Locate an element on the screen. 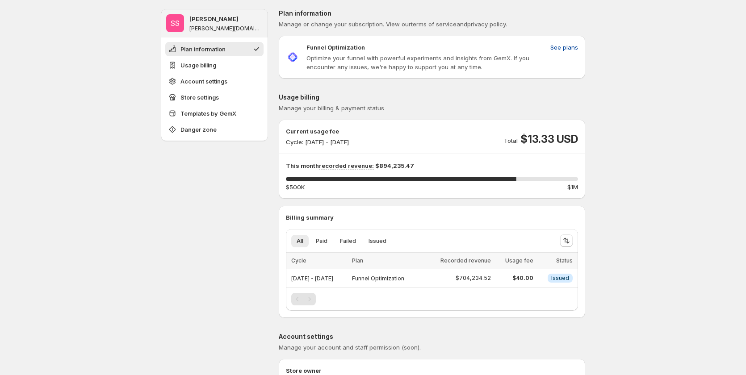  span: Danger zone is located at coordinates (198, 130).